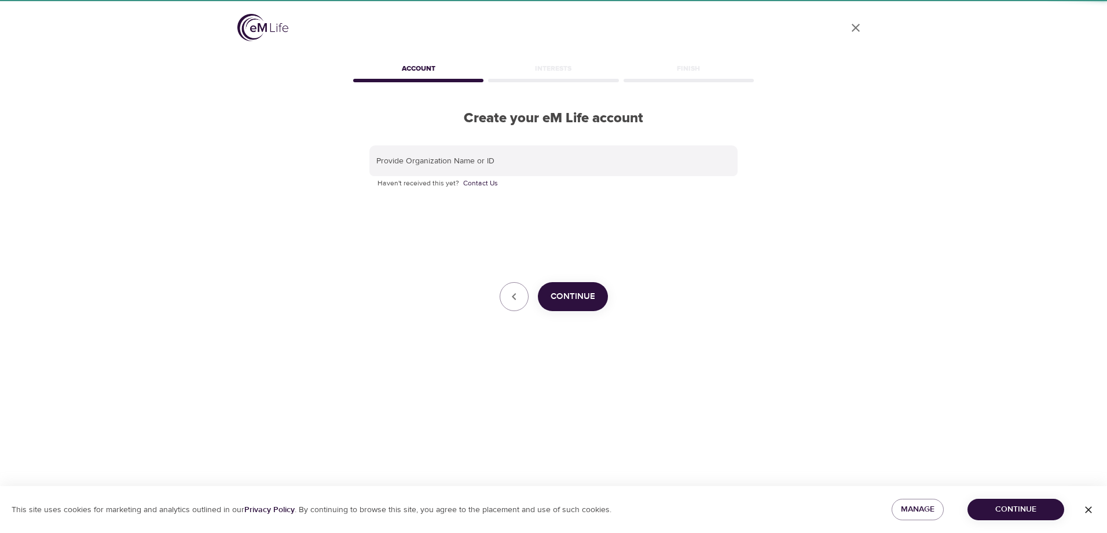  Describe the element at coordinates (480, 183) in the screenshot. I see `a: Contact Us` at that location.